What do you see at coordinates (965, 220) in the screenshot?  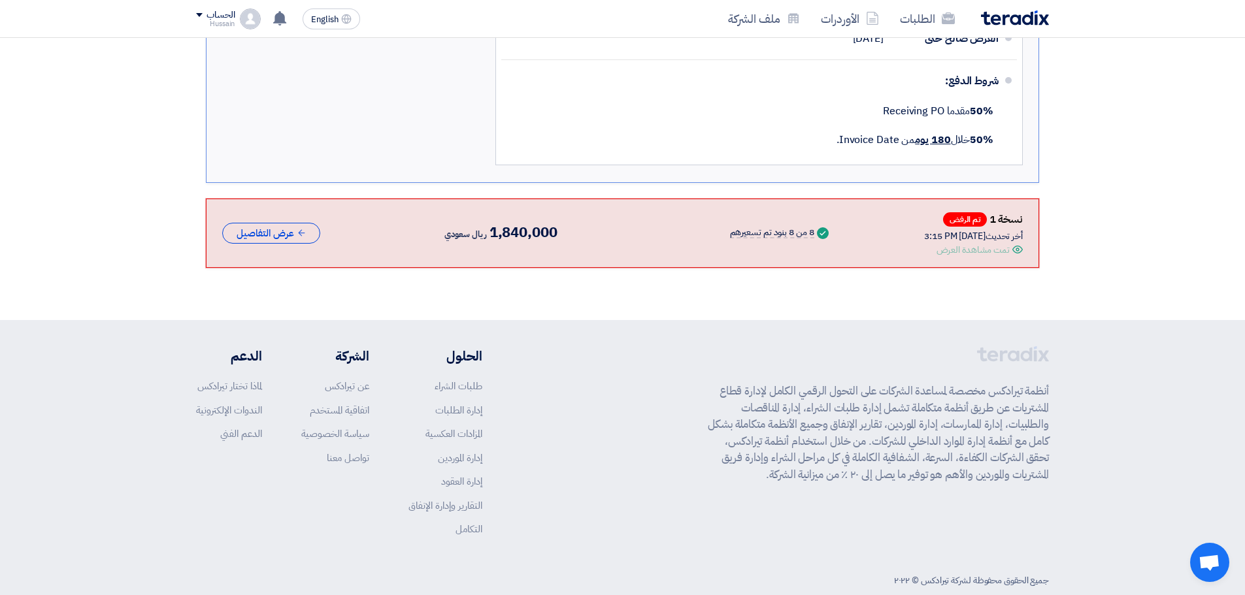 I see `span: تم الرفض` at bounding box center [965, 220].